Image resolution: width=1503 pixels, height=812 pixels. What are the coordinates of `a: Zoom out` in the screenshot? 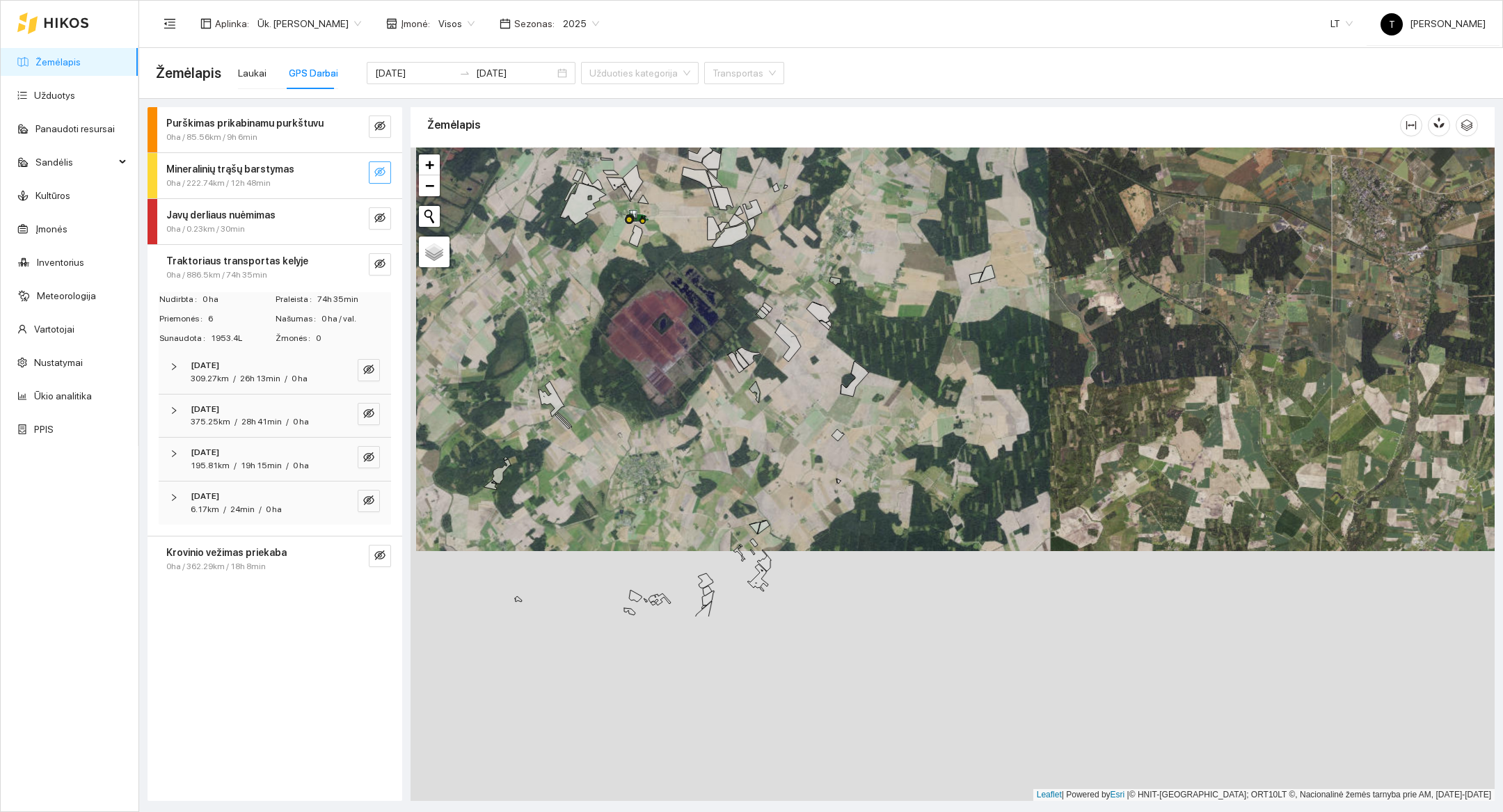 It's located at (430, 185).